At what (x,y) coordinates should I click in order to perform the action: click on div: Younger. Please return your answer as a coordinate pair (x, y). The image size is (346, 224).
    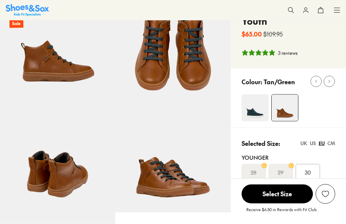
    Looking at the image, I should click on (289, 157).